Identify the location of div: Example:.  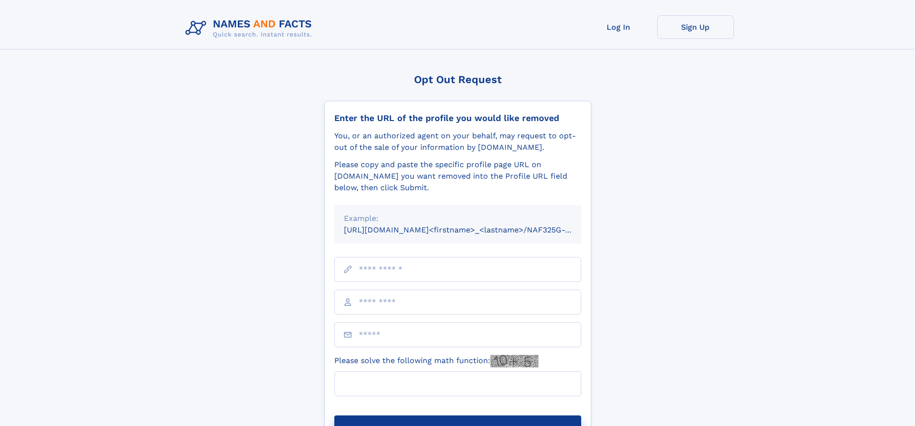
(458, 219).